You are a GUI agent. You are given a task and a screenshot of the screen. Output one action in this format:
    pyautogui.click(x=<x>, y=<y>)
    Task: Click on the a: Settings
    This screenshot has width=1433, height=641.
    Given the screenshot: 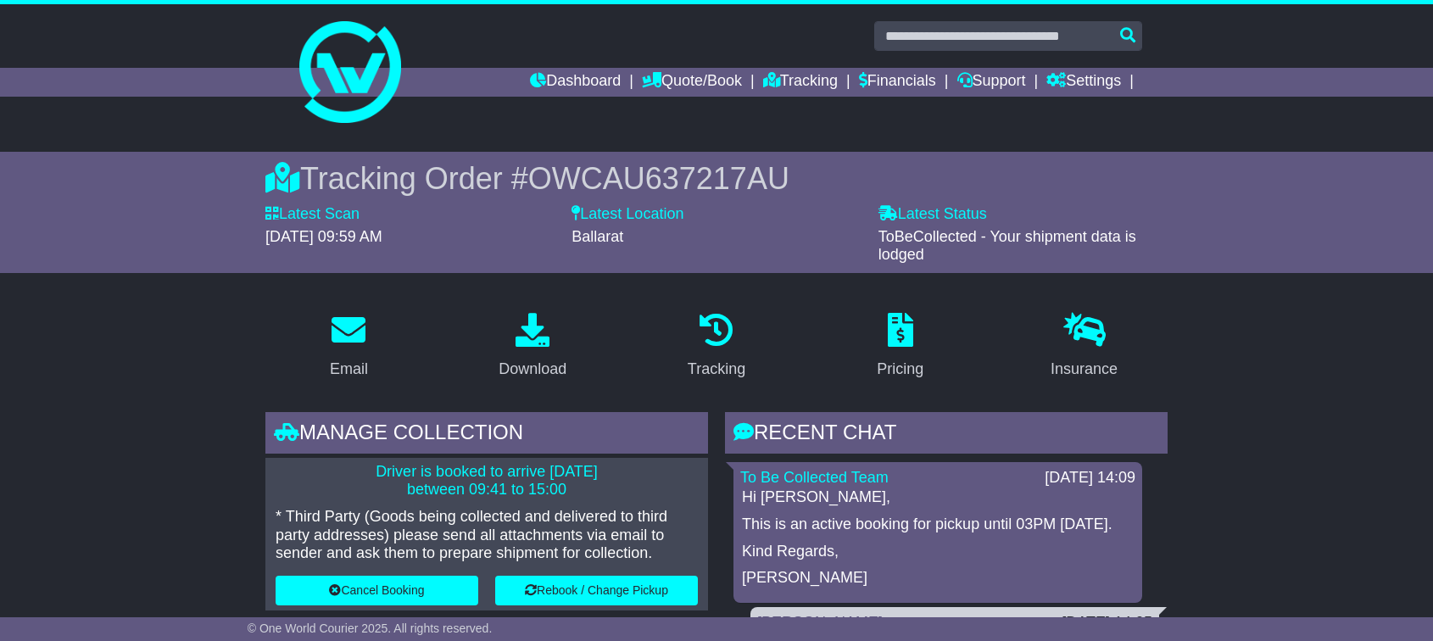 What is the action you would take?
    pyautogui.click(x=1083, y=82)
    